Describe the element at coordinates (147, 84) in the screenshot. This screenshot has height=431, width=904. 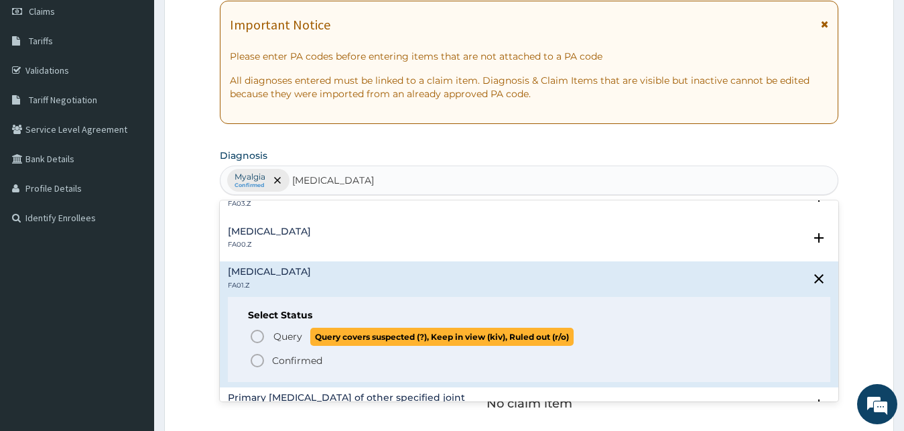
I see `div: Chat with us now` at that location.